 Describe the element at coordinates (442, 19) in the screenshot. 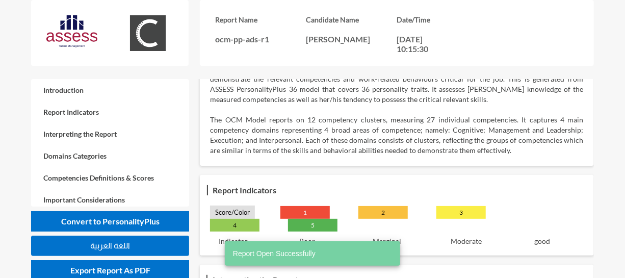

I see `h3: Date/Time` at that location.